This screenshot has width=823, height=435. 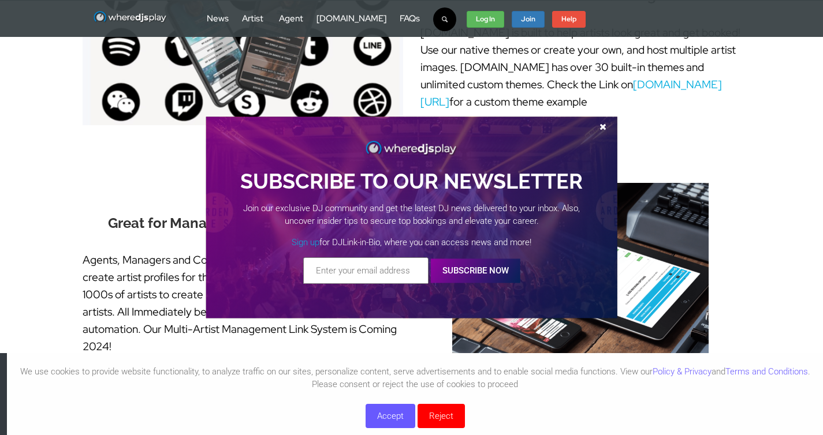 What do you see at coordinates (291, 18) in the screenshot?
I see `a: Agent` at bounding box center [291, 18].